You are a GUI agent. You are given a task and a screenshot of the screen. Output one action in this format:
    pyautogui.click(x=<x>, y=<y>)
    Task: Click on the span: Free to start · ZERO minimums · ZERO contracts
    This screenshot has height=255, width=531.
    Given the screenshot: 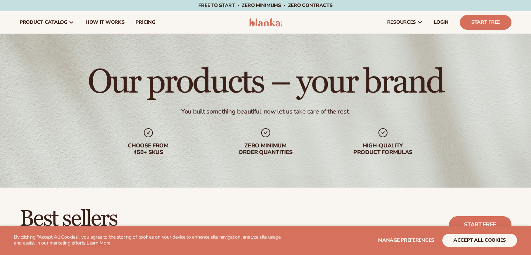 What is the action you would take?
    pyautogui.click(x=265, y=5)
    